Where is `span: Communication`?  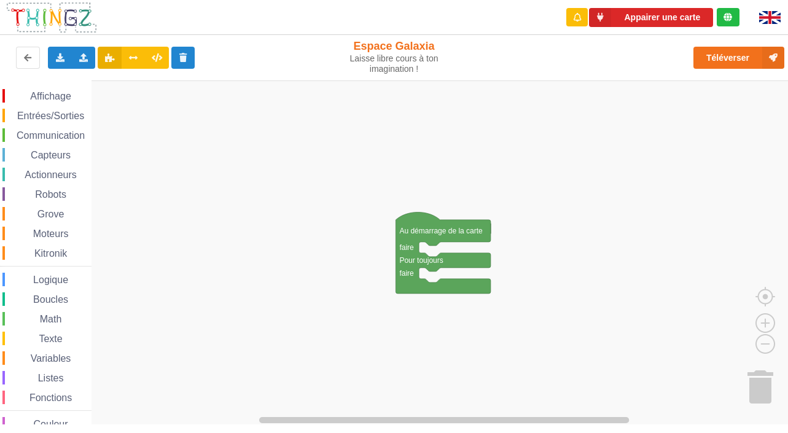 span: Communication is located at coordinates (50, 135).